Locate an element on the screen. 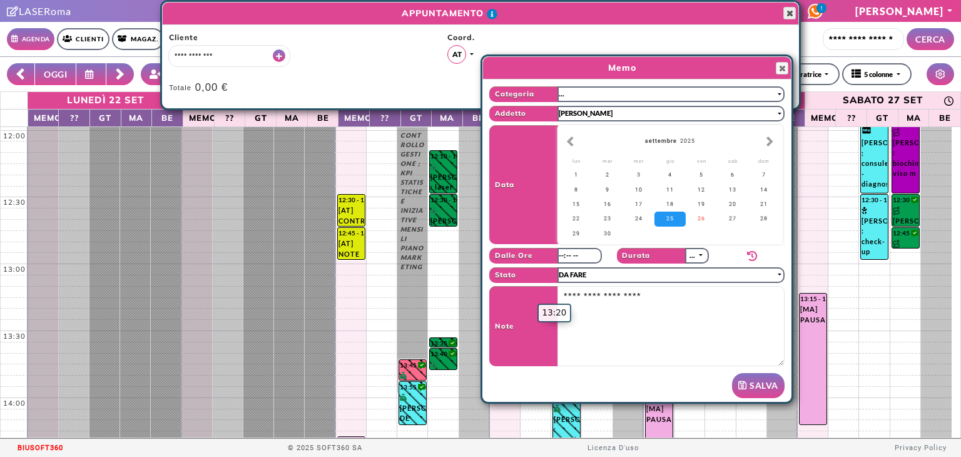 This screenshot has width=961, height=457. div: sabato 27 set is located at coordinates (883, 100).